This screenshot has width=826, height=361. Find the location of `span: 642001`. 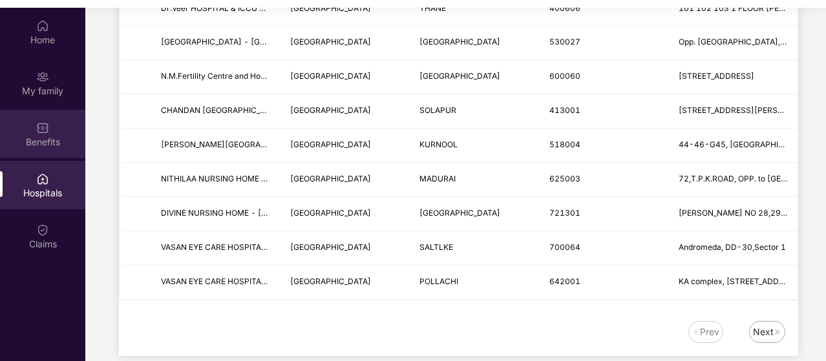

span: 642001 is located at coordinates (565, 281).